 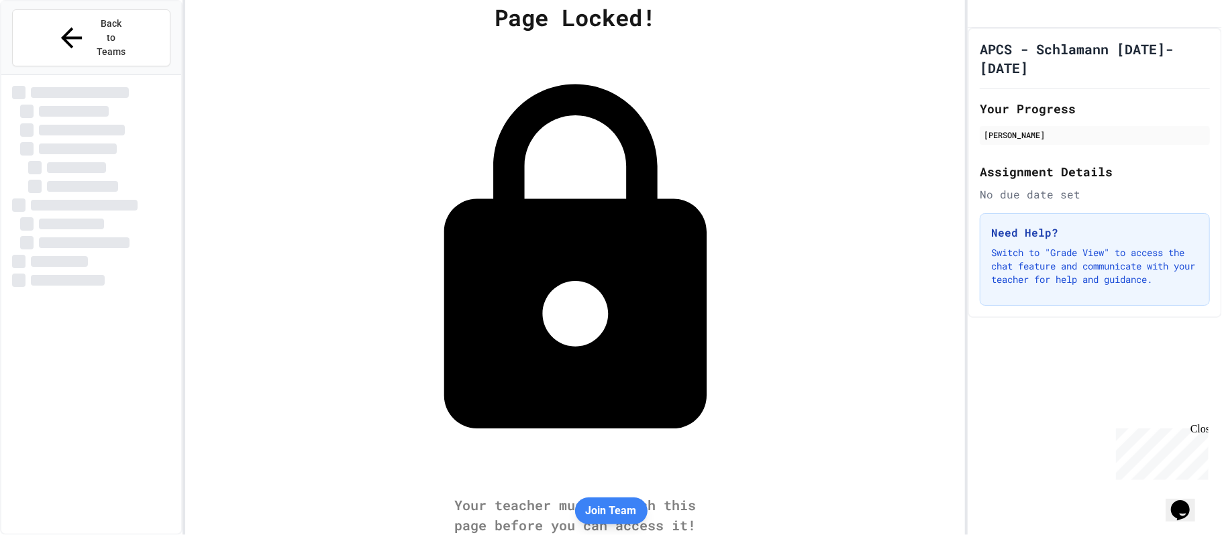 What do you see at coordinates (49, 45) in the screenshot?
I see `div: Chat with us now!Close` at bounding box center [49, 45].